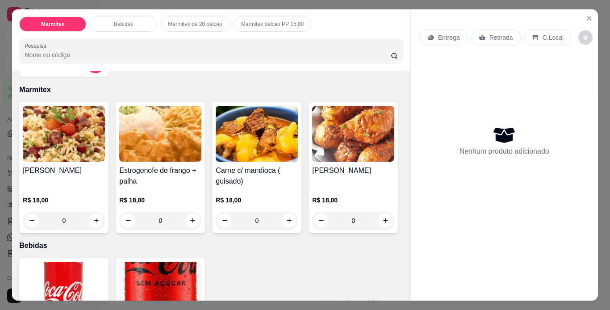  Describe the element at coordinates (37, 46) in the screenshot. I see `label: Pesquisa` at that location.